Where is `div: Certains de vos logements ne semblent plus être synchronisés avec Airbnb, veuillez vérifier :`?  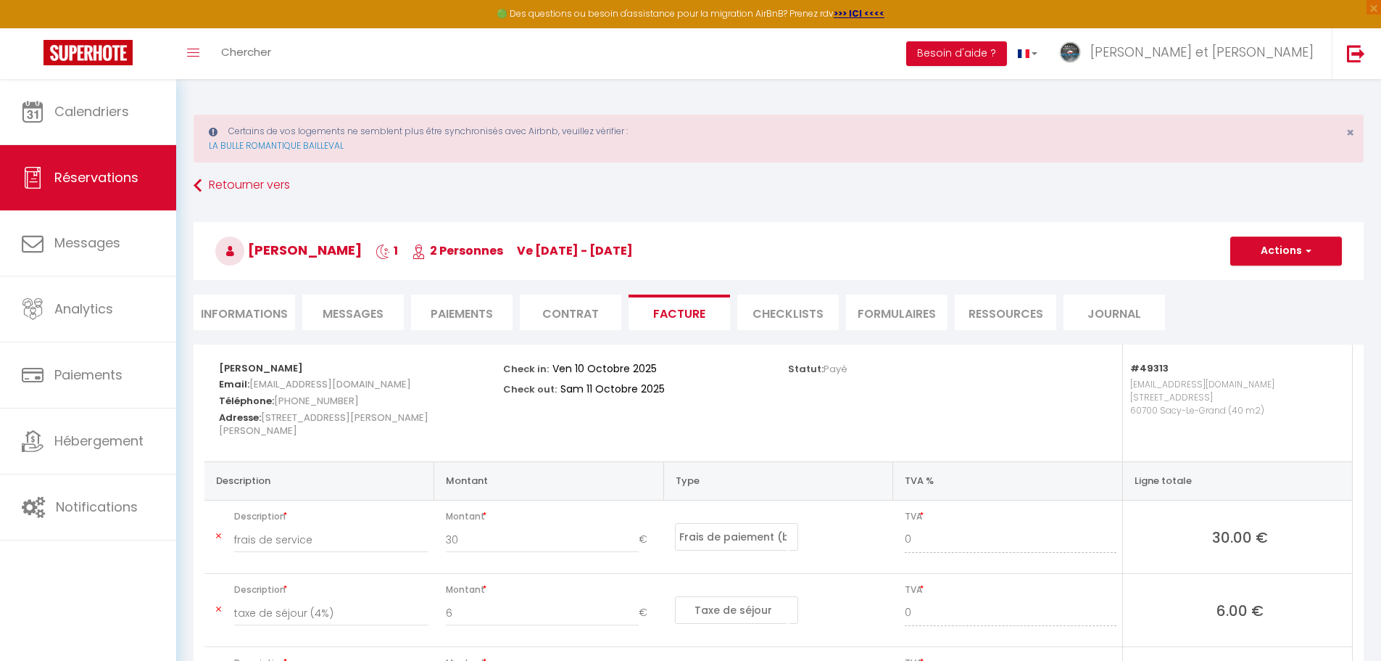 div: Certains de vos logements ne semblent plus être synchronisés avec Airbnb, veuillez vérifier : is located at coordinates (779, 138).